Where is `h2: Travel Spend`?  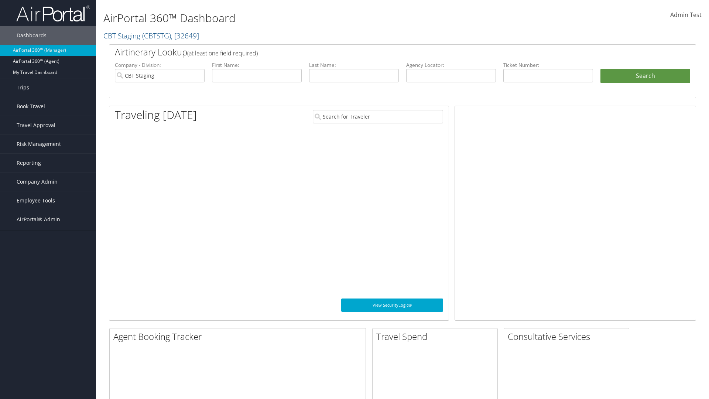
h2: Travel Spend is located at coordinates (437, 336).